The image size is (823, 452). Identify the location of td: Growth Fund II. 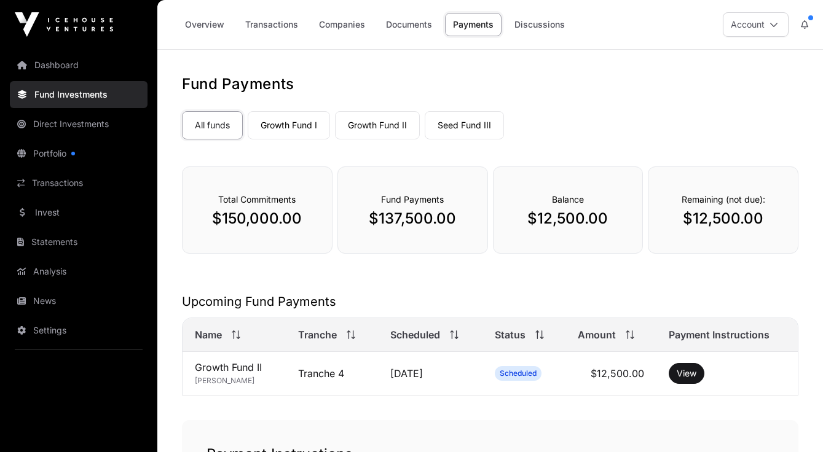
(234, 374).